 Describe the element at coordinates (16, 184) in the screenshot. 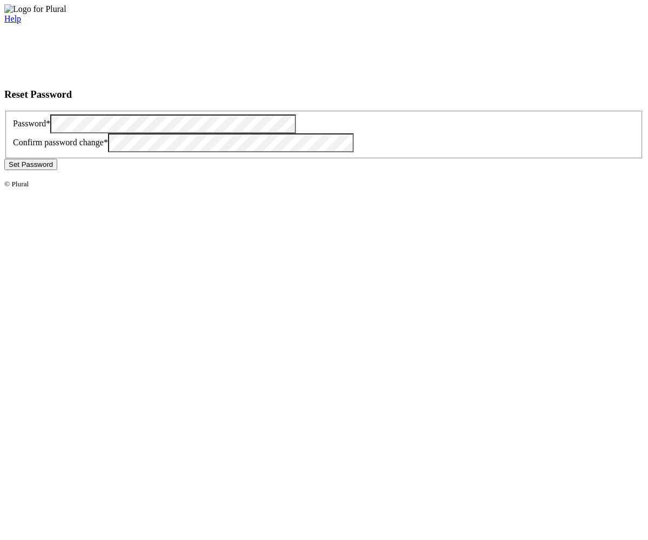

I see `small: © Plural` at that location.